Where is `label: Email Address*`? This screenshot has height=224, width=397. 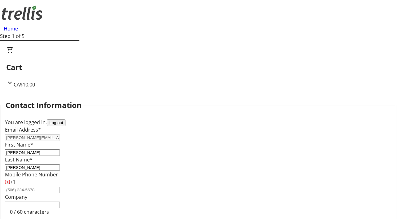
label: Email Address* is located at coordinates (23, 129).